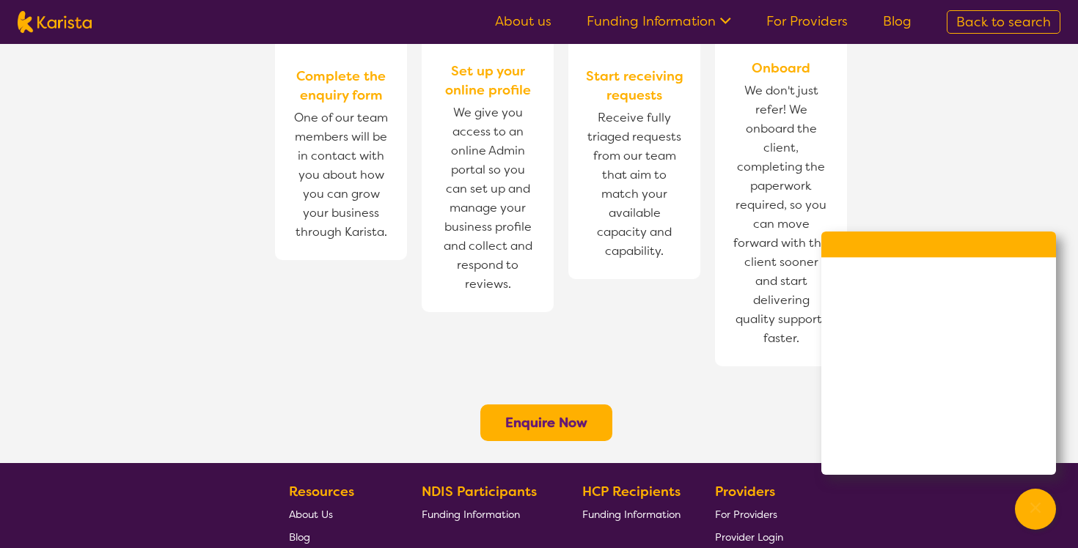 The image size is (1078, 548). Describe the element at coordinates (938, 453) in the screenshot. I see `a: Web link opens in a new tab.` at that location.